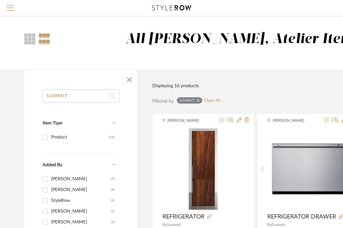 This screenshot has width=343, height=228. I want to click on div: Filtered by, so click(163, 101).